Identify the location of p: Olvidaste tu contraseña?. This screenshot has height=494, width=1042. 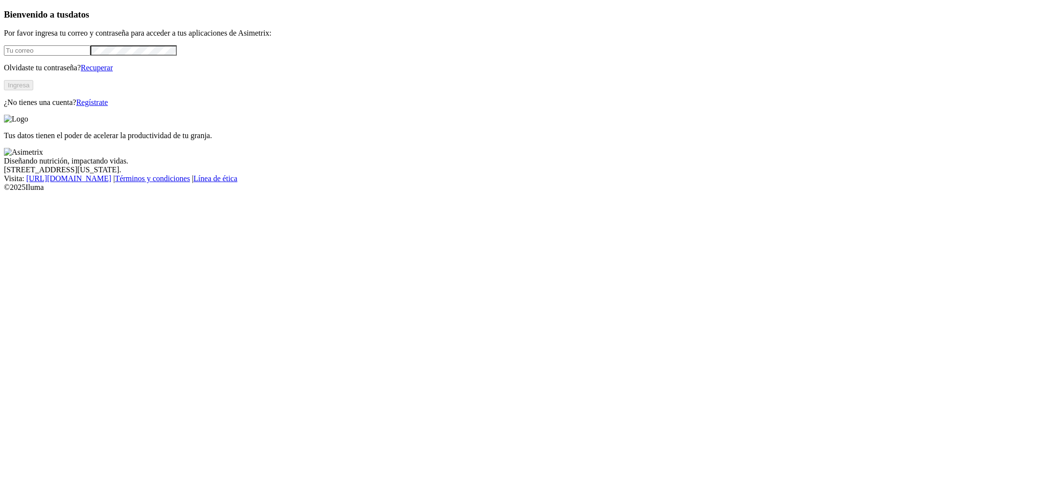
(521, 68).